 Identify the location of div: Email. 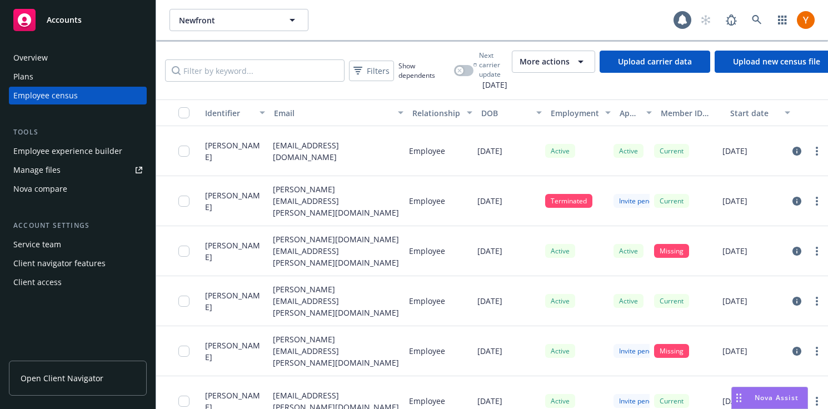
(332, 113).